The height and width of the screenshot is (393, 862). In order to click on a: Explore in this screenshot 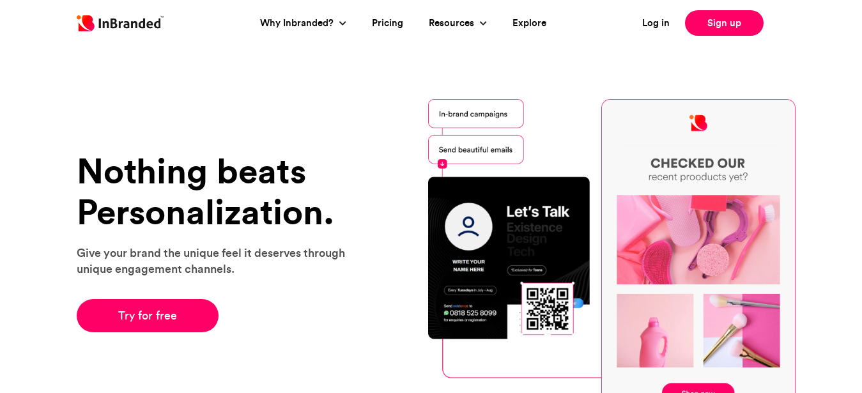, I will do `click(529, 23)`.